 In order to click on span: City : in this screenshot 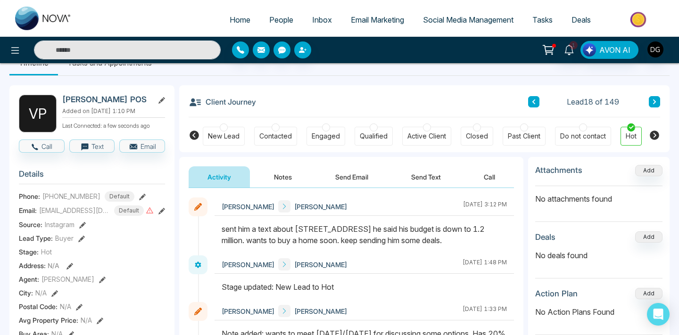, I will do `click(26, 293)`.